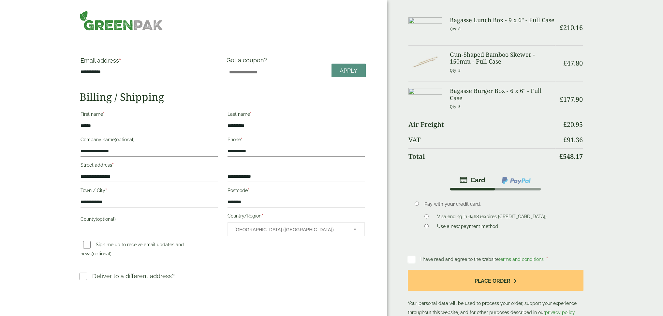  I want to click on bdi: 210.16, so click(572, 27).